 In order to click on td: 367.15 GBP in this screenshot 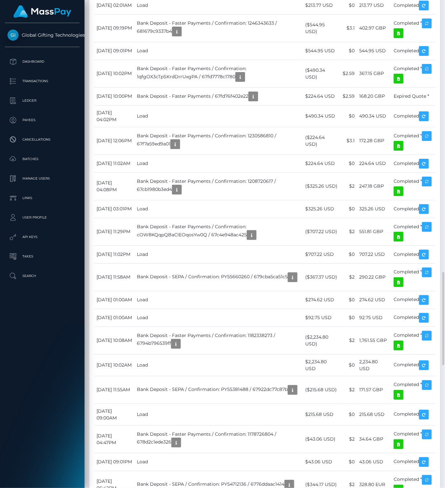, I will do `click(374, 73)`.